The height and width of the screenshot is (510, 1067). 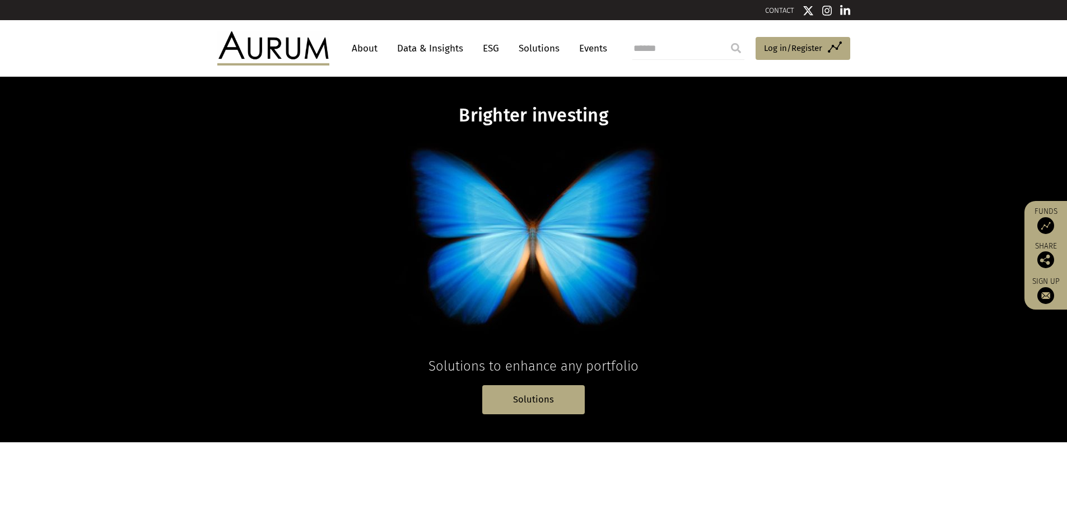 I want to click on input: Submit, so click(x=736, y=48).